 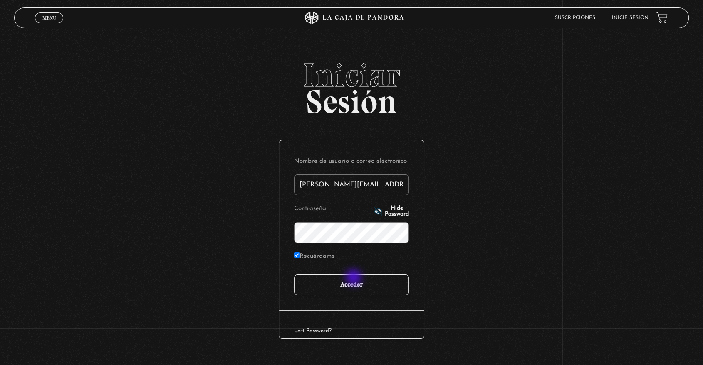 What do you see at coordinates (49, 25) in the screenshot?
I see `span: Cerrar` at bounding box center [49, 25].